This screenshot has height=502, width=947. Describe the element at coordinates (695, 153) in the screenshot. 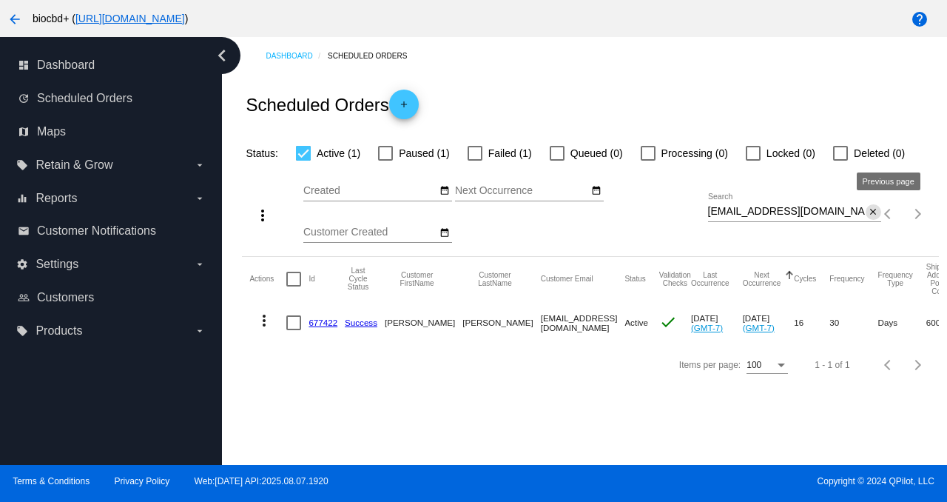

I see `span: Processing (0)` at that location.